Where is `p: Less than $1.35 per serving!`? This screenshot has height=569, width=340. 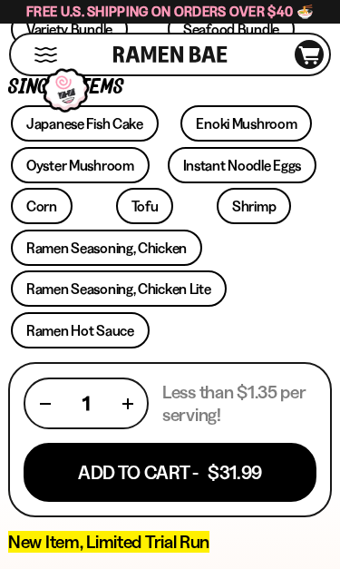 p: Less than $1.35 per serving! is located at coordinates (239, 403).